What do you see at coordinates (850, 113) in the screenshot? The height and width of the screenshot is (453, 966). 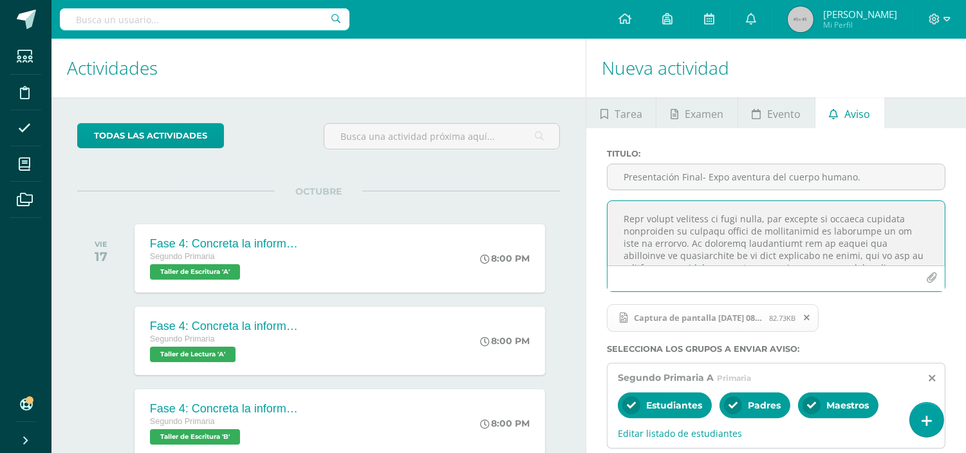 I see `a: Aviso` at bounding box center [850, 113].